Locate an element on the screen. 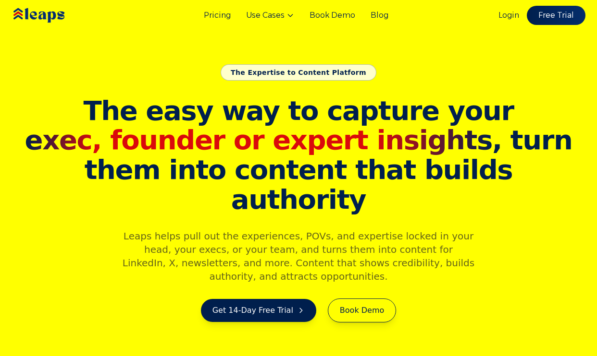 The height and width of the screenshot is (356, 597). span: exec, founder or expert insights is located at coordinates (258, 140).